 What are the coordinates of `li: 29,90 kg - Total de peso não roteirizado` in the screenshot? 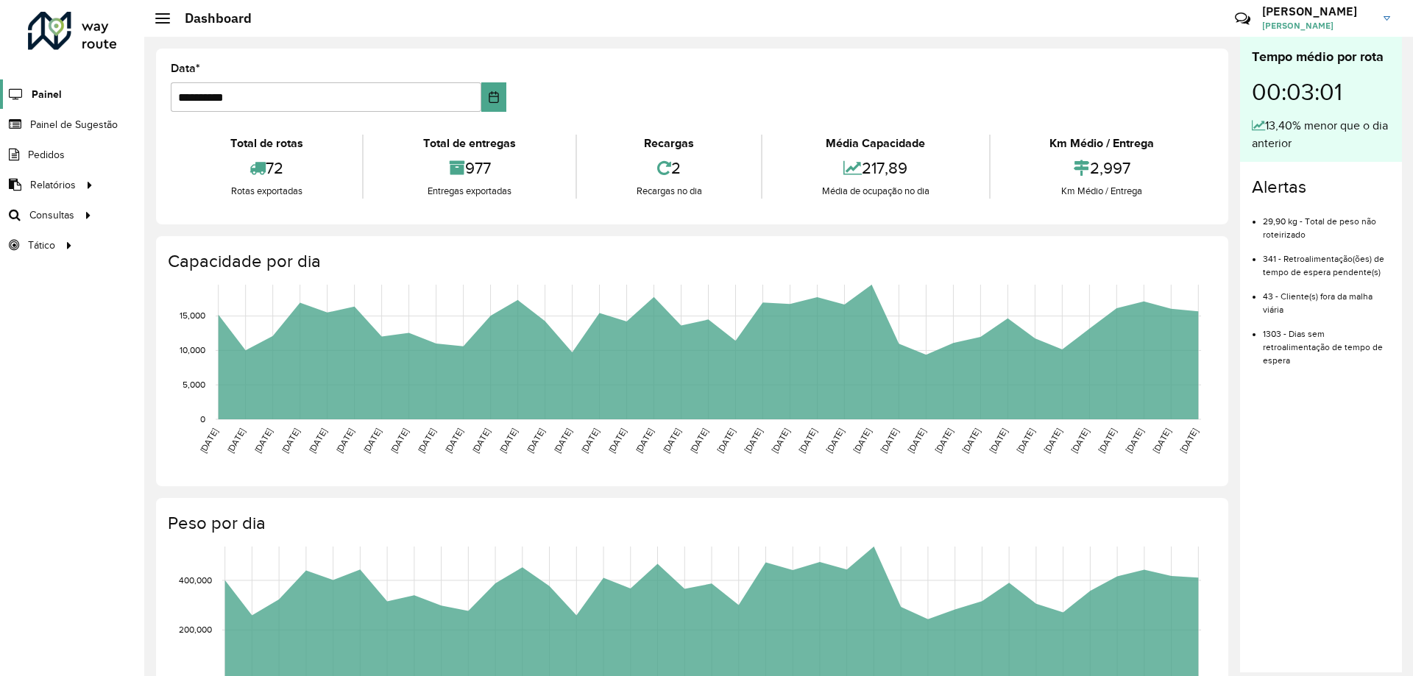 It's located at (1326, 222).